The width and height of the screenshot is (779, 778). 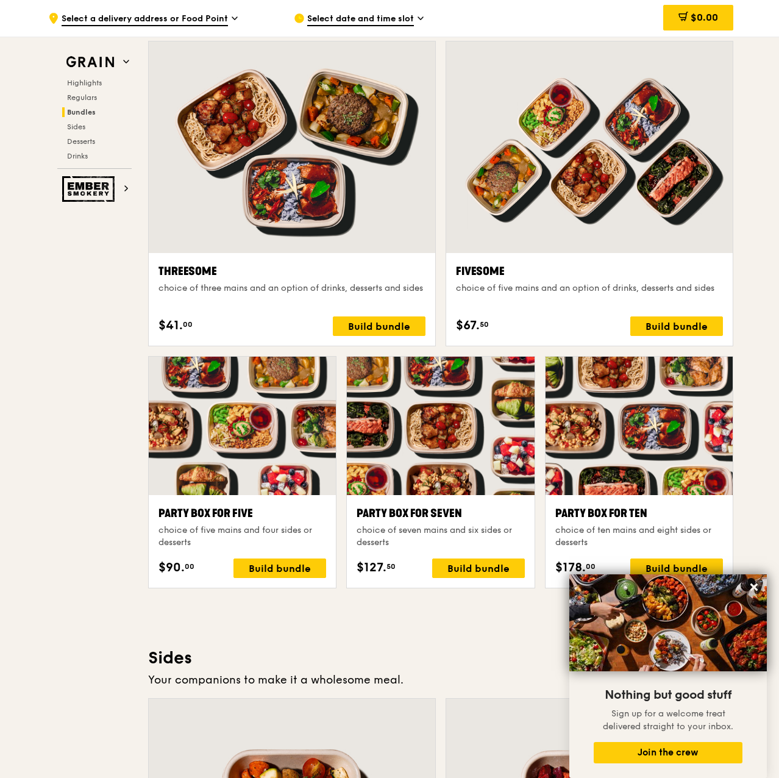 I want to click on span: $90., so click(x=171, y=568).